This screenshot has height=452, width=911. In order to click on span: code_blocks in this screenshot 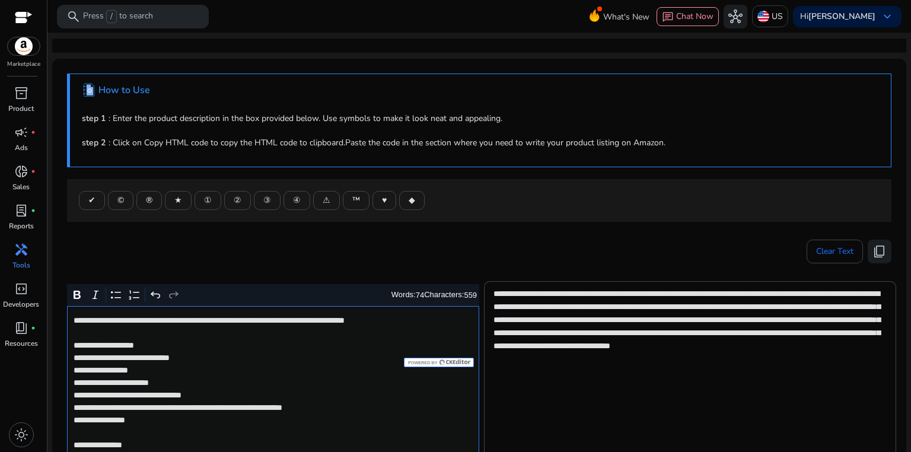, I will do `click(21, 289)`.